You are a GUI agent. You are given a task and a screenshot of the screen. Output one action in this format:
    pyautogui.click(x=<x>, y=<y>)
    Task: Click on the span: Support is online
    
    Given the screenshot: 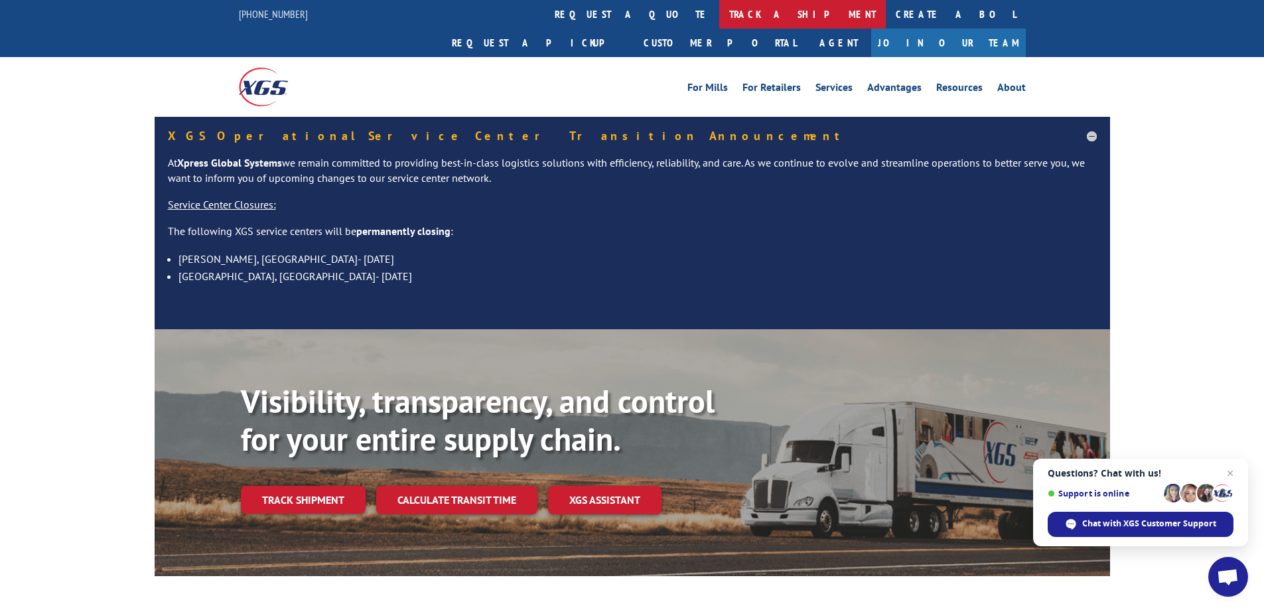 What is the action you would take?
    pyautogui.click(x=1104, y=493)
    